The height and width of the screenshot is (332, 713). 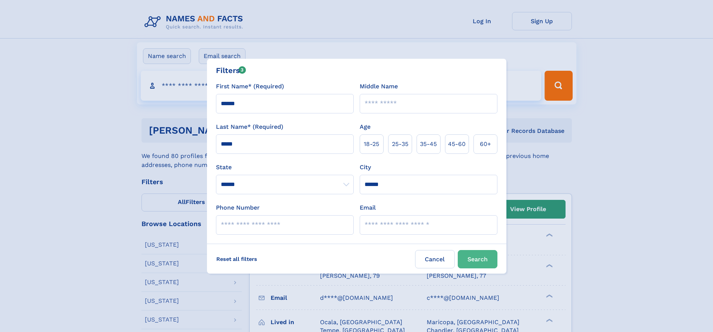 I want to click on label: First Name* (Required), so click(x=250, y=86).